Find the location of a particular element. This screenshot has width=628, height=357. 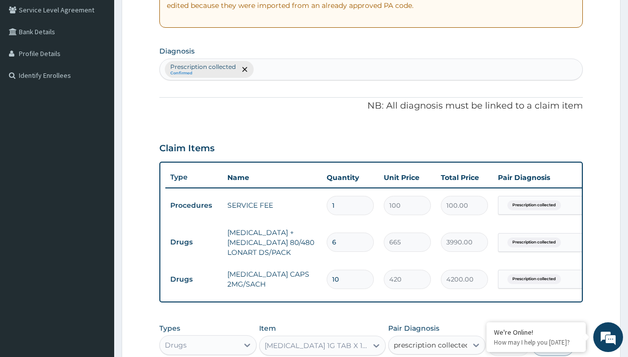

p: NB: All diagnosis must be linked to a claim item is located at coordinates (371, 106).